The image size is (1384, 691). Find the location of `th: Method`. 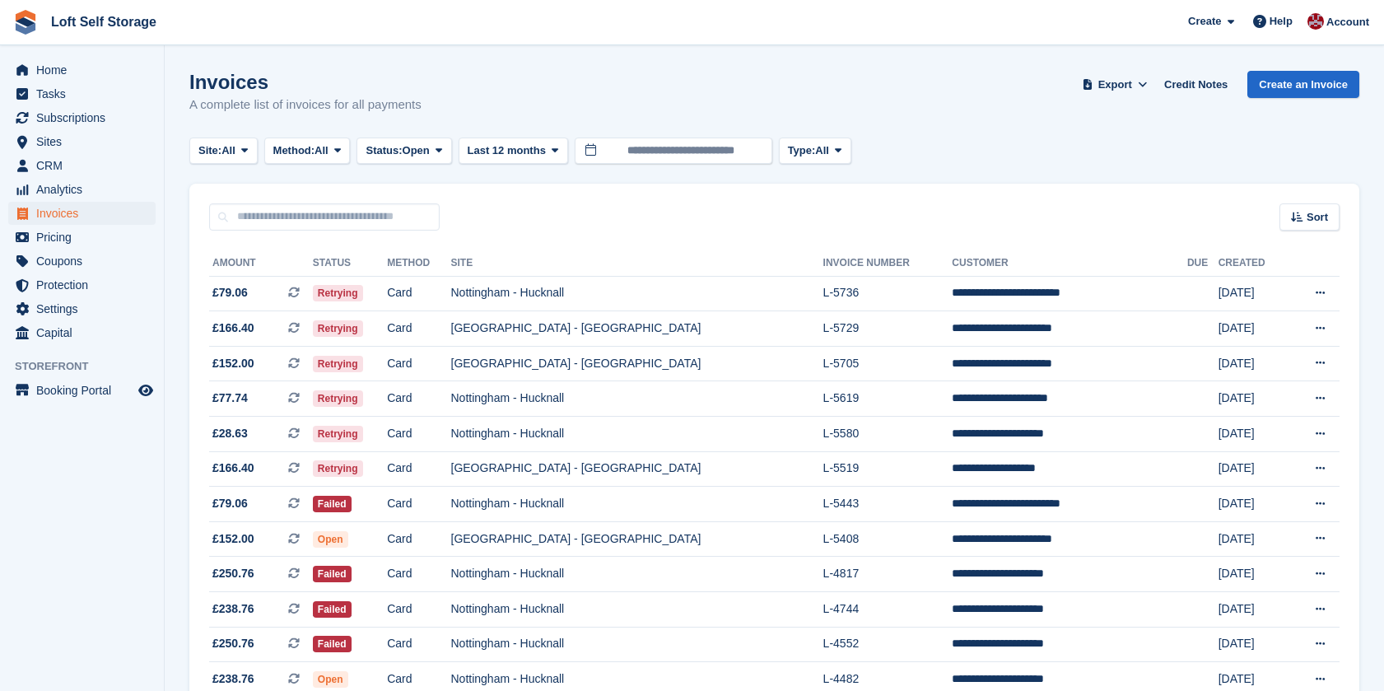

th: Method is located at coordinates (418, 264).